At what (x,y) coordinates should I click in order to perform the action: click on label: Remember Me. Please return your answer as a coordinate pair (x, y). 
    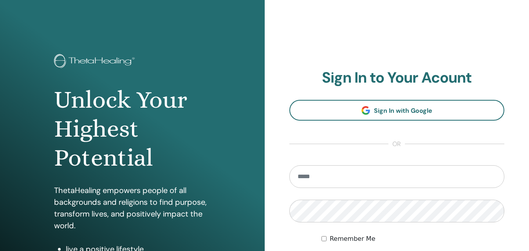
    Looking at the image, I should click on (352, 239).